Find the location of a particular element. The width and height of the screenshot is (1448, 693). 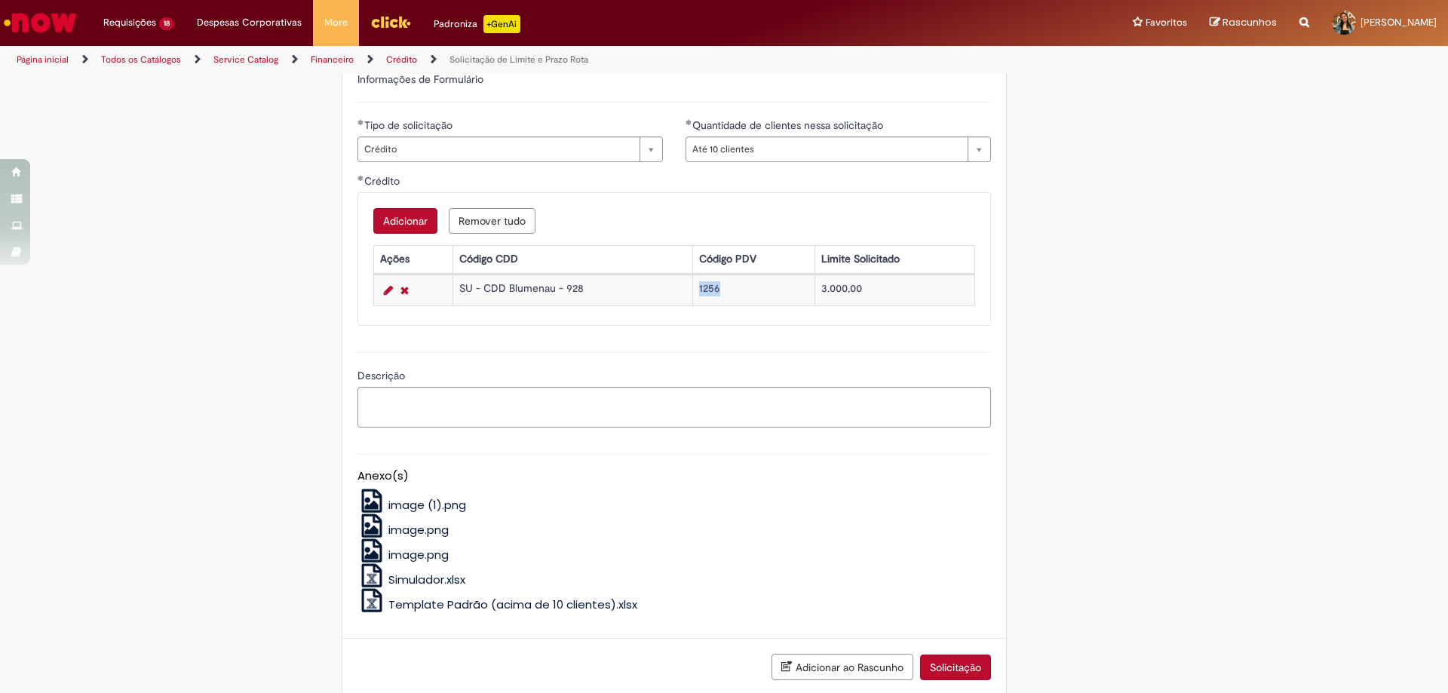

td: 1256 is located at coordinates (753, 290).